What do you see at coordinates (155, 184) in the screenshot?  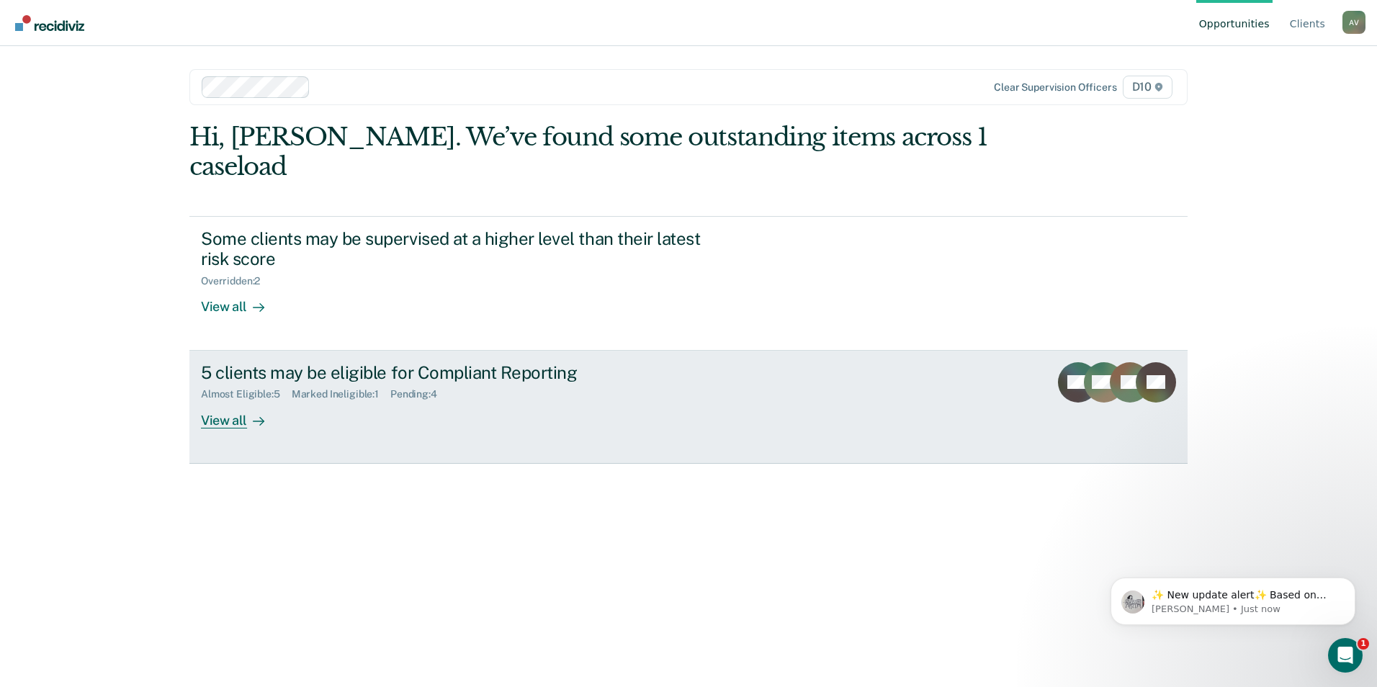 I see `span: ✨ New update alert✨ Based on your feedback, we've made a few updates we wanted to share. 1. We ha...` at bounding box center [155, 184].